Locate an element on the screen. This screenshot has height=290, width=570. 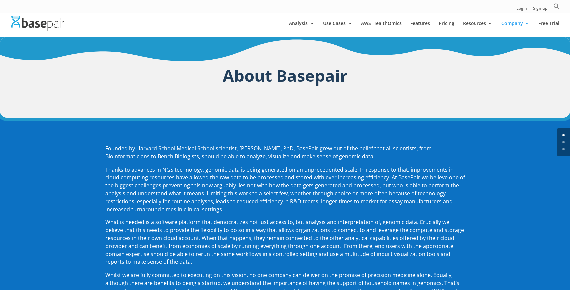
h1: About Basepair is located at coordinates (285, 77).